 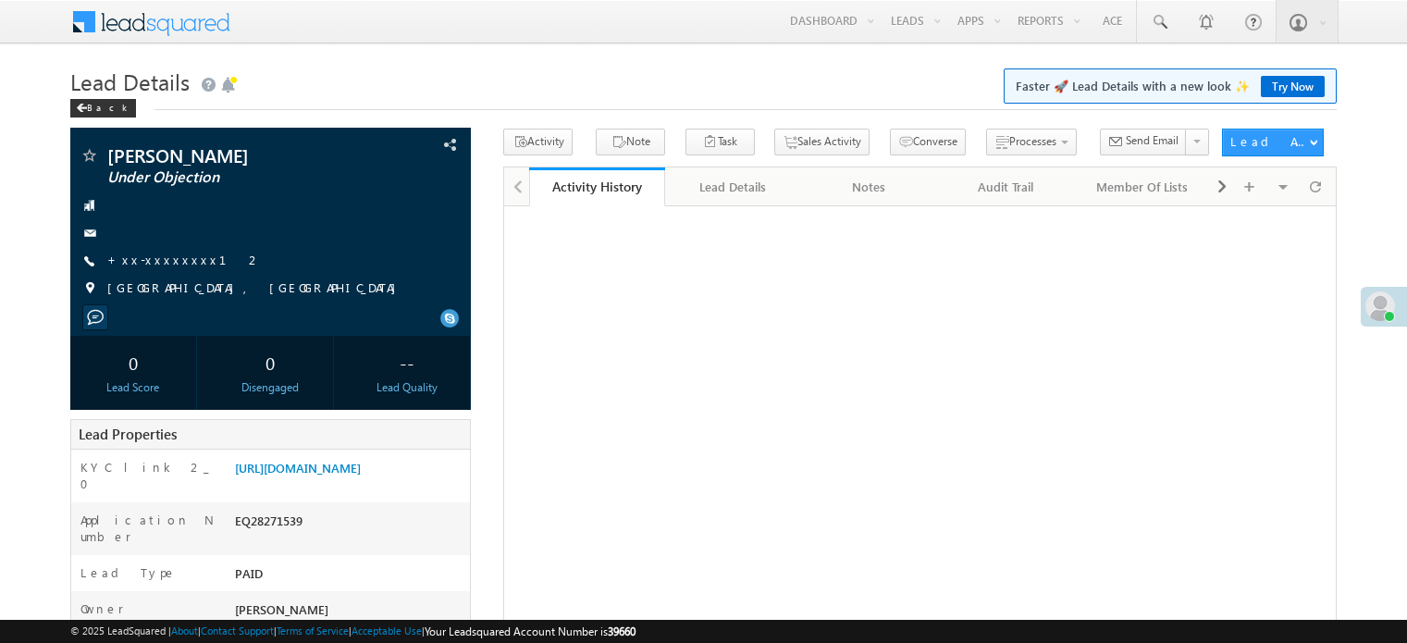 What do you see at coordinates (350, 525) in the screenshot?
I see `div: EQ28271539` at bounding box center [350, 525].